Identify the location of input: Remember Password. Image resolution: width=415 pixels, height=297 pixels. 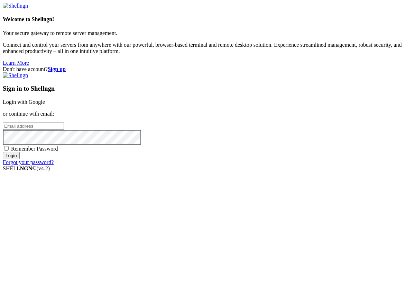
(6, 148).